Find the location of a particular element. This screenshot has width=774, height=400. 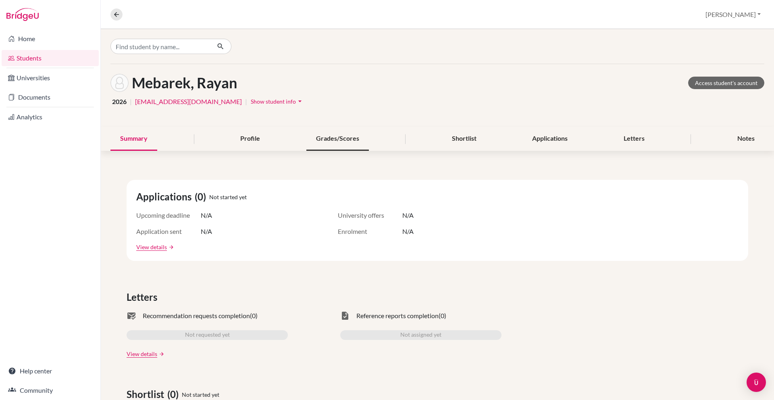

div: Summary is located at coordinates (134, 139).